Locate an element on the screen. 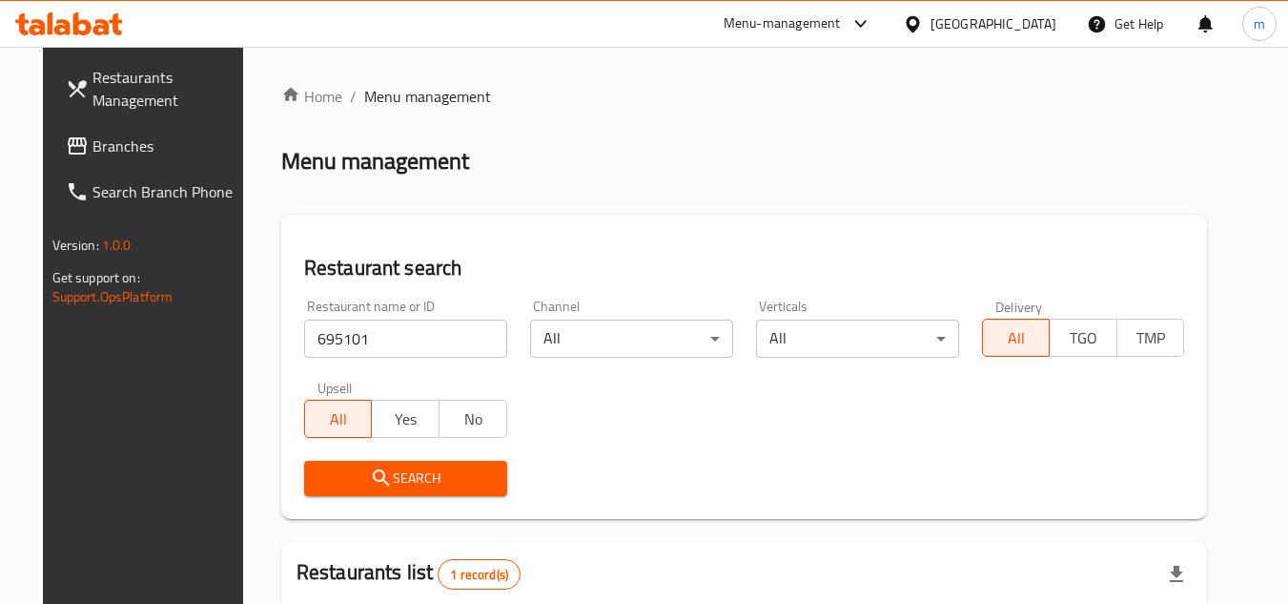 This screenshot has height=604, width=1288. h2: Menu management is located at coordinates (375, 161).